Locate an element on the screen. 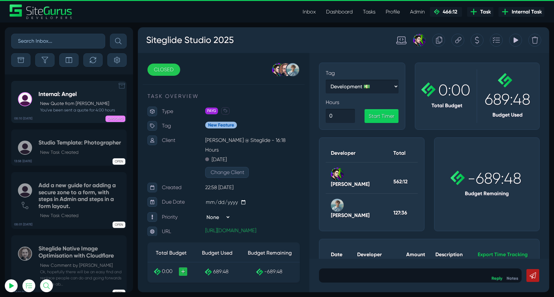  a: Tasks is located at coordinates (369, 12).